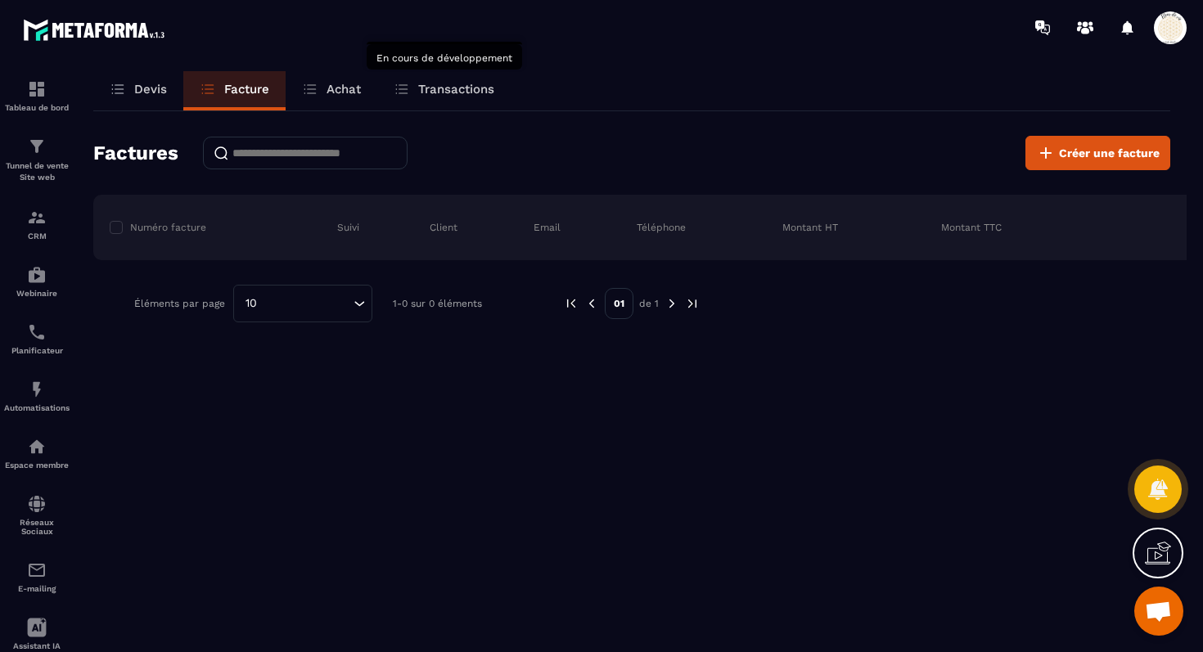  I want to click on p: Assistant IA, so click(37, 646).